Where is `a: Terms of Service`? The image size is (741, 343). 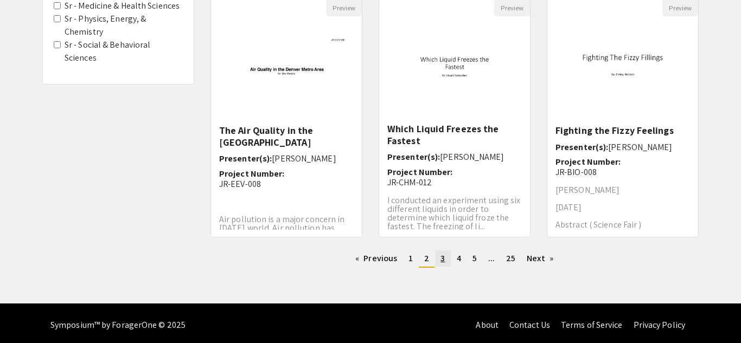
a: Terms of Service is located at coordinates (592, 325).